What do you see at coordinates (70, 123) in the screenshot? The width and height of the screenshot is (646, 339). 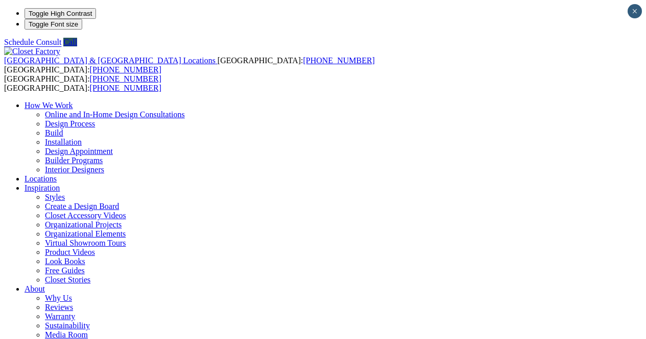 I see `a: Design Process` at bounding box center [70, 123].